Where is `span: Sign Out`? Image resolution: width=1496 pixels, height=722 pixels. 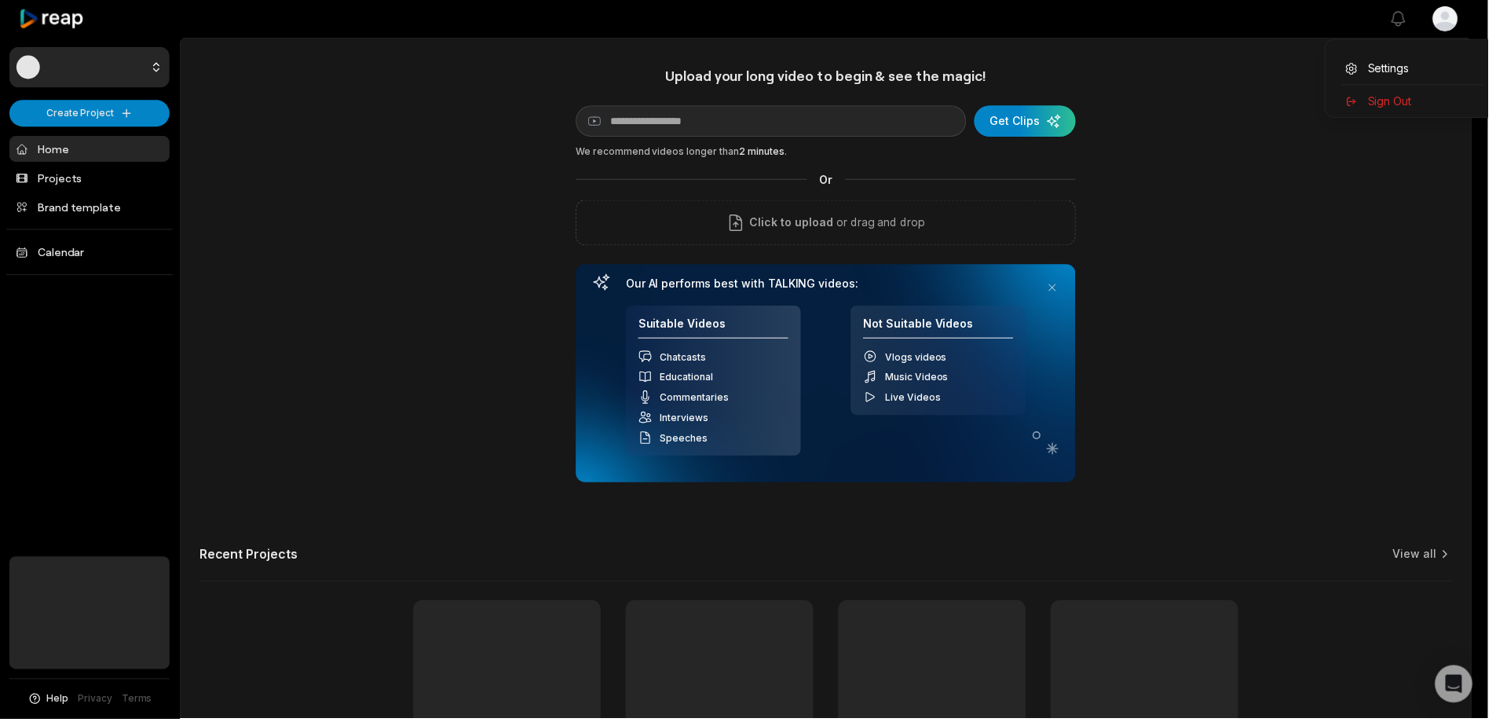 span: Sign Out is located at coordinates (1397, 101).